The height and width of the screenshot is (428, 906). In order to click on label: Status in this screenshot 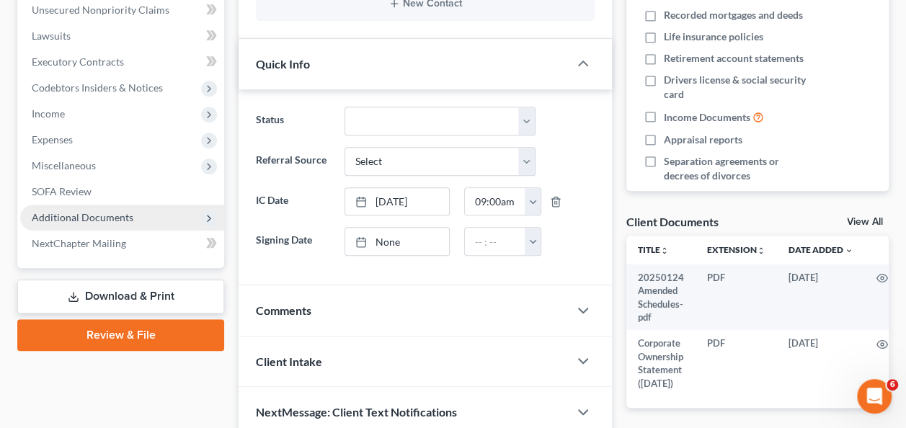, I will do `click(293, 121)`.